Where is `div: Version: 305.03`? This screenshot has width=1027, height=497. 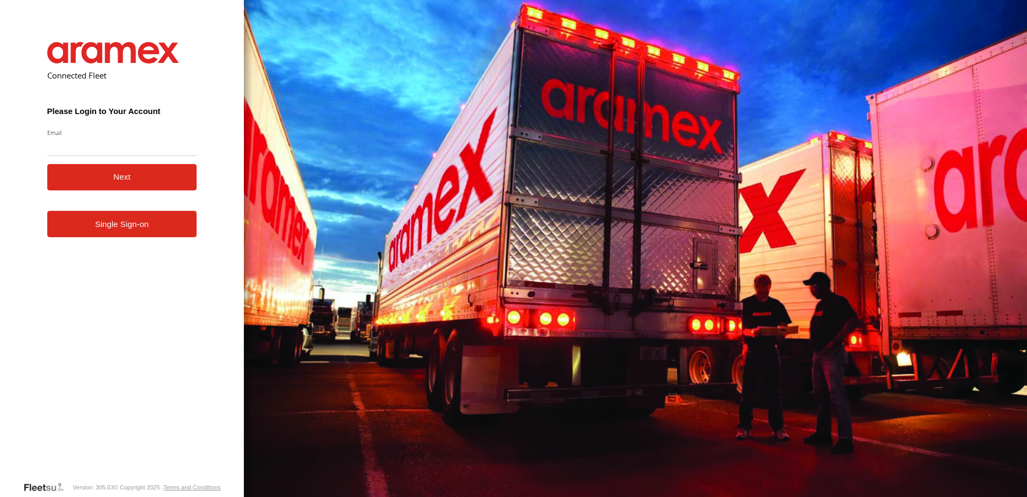 div: Version: 305.03 is located at coordinates (93, 487).